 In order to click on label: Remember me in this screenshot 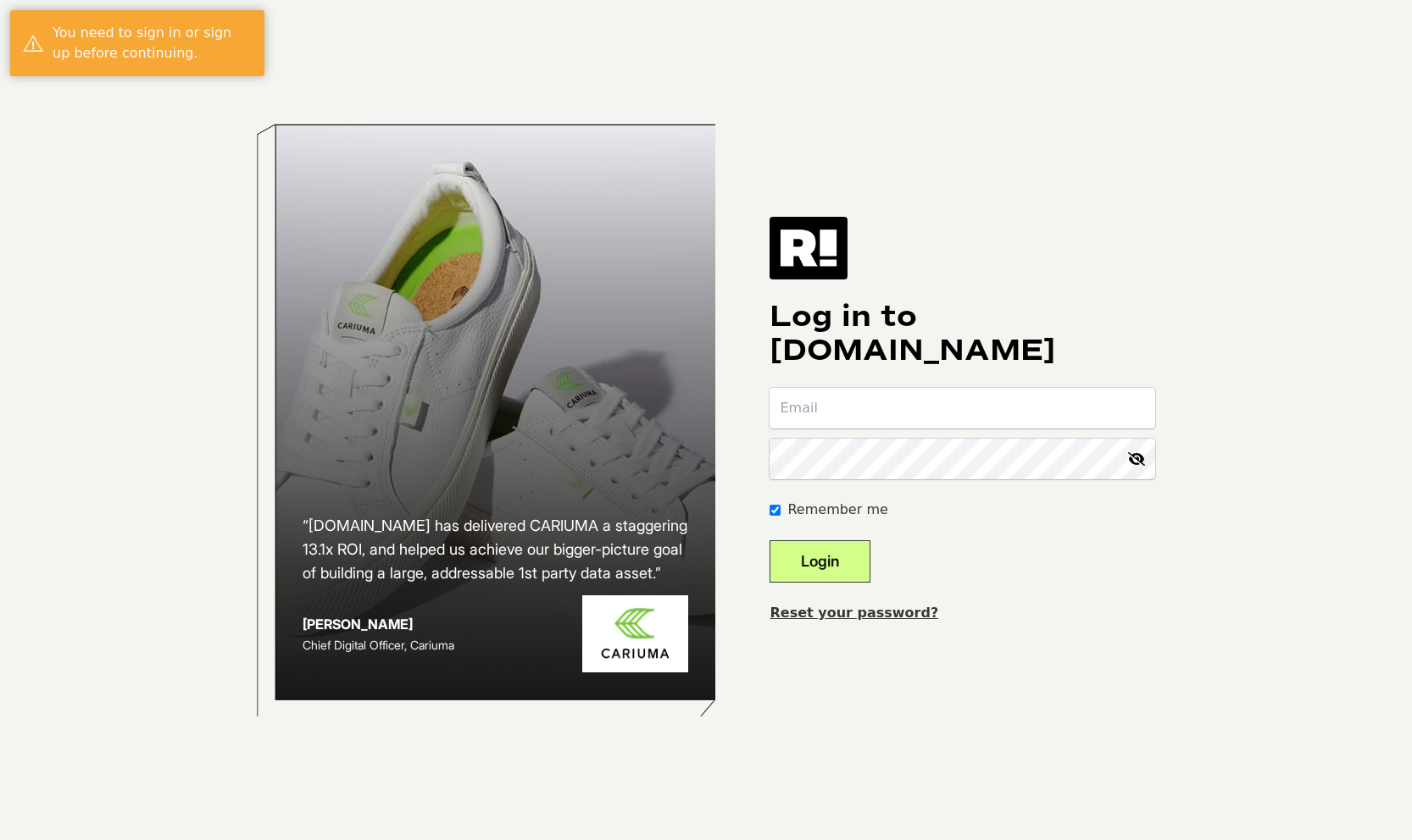, I will do `click(837, 510)`.